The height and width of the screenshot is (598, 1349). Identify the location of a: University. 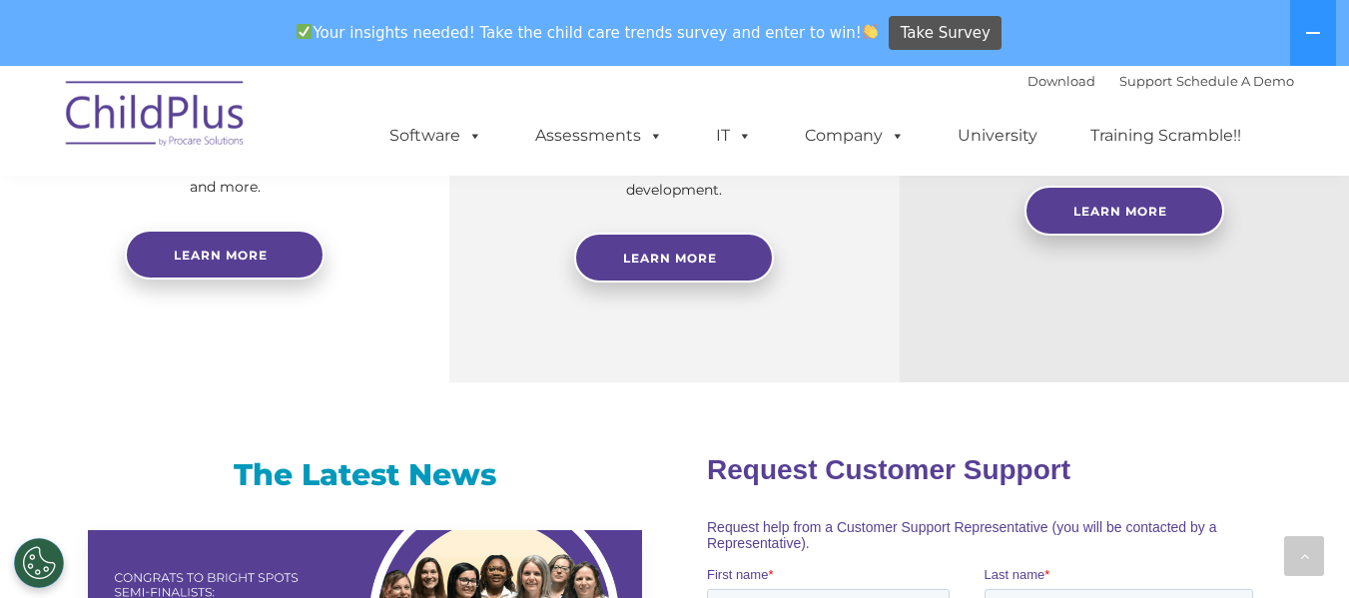
(997, 136).